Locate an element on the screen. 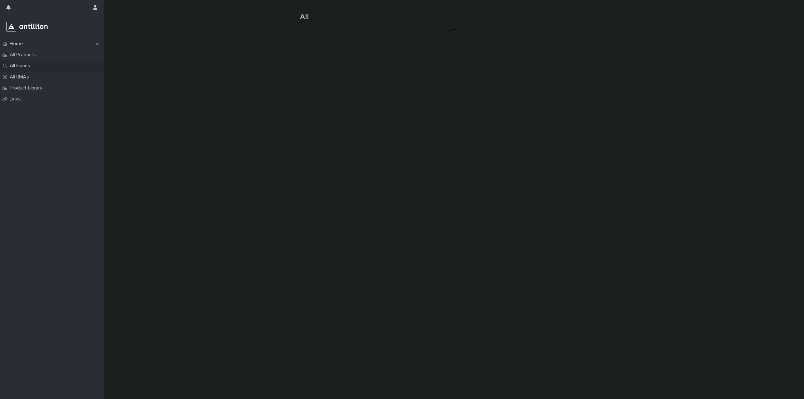 The width and height of the screenshot is (804, 399). p: Home is located at coordinates (18, 44).